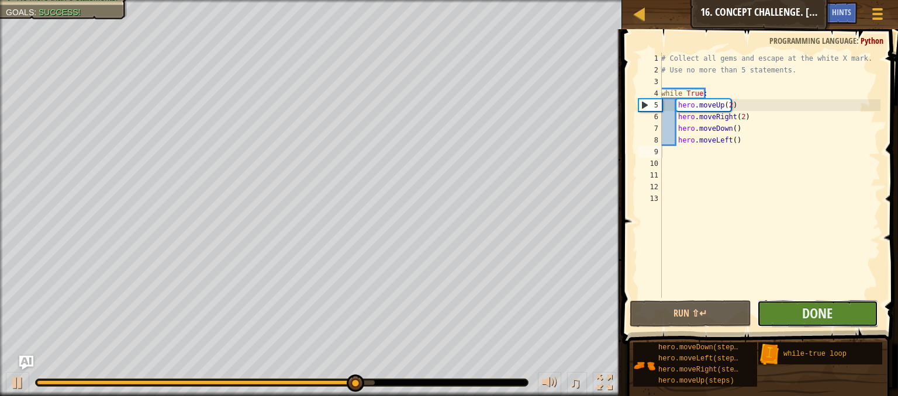 This screenshot has width=898, height=396. I want to click on div: 9, so click(650, 152).